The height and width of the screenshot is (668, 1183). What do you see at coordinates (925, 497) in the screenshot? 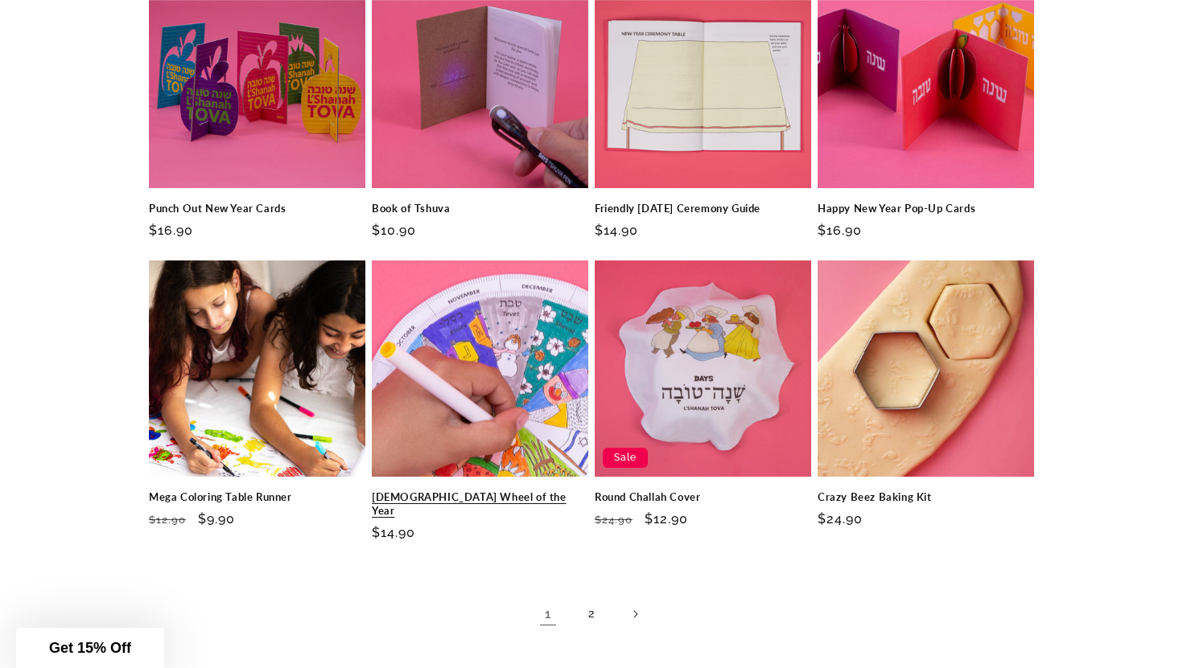
I see `a: Crazy Beez Baking Kit` at bounding box center [925, 497].